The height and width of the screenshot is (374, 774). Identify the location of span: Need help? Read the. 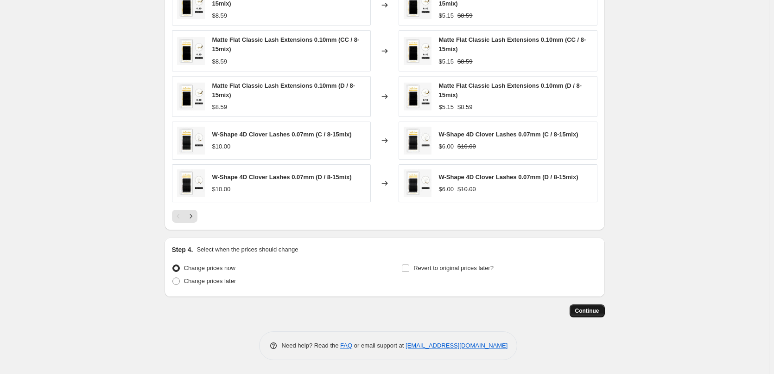
(311, 345).